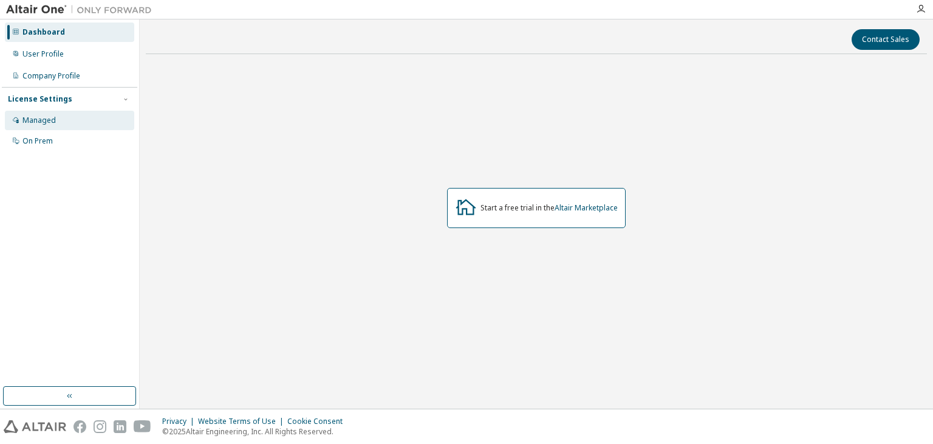  What do you see at coordinates (586, 207) in the screenshot?
I see `a: Altair Marketplace` at bounding box center [586, 207].